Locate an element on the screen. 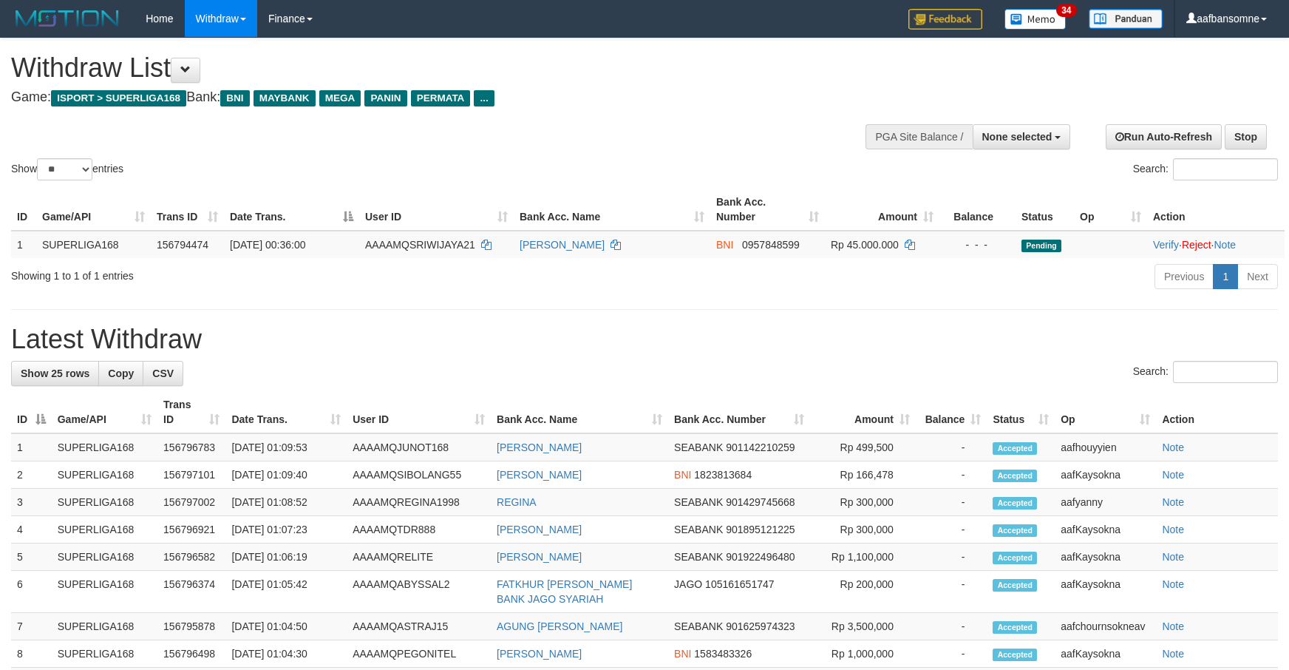  button: None selected is located at coordinates (1022, 137).